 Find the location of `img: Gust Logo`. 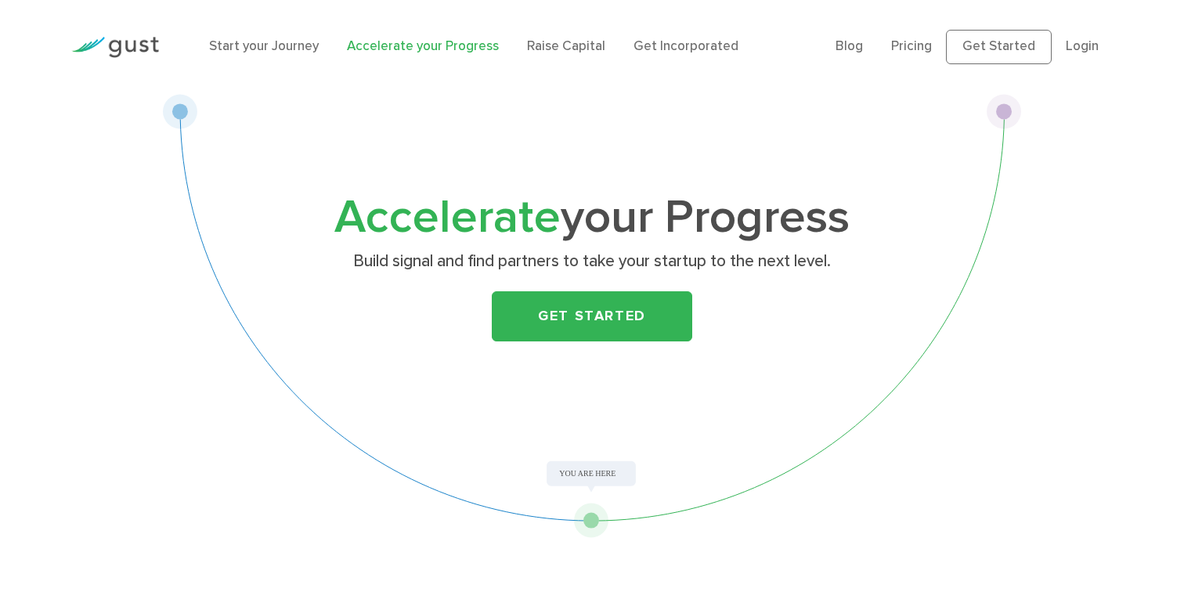

img: Gust Logo is located at coordinates (115, 47).